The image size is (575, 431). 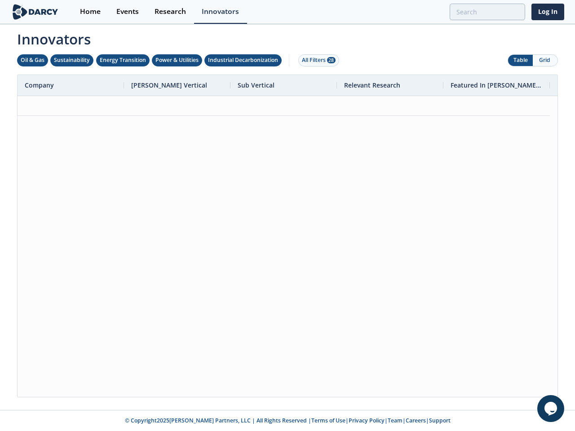 What do you see at coordinates (170, 12) in the screenshot?
I see `div: Research` at bounding box center [170, 12].